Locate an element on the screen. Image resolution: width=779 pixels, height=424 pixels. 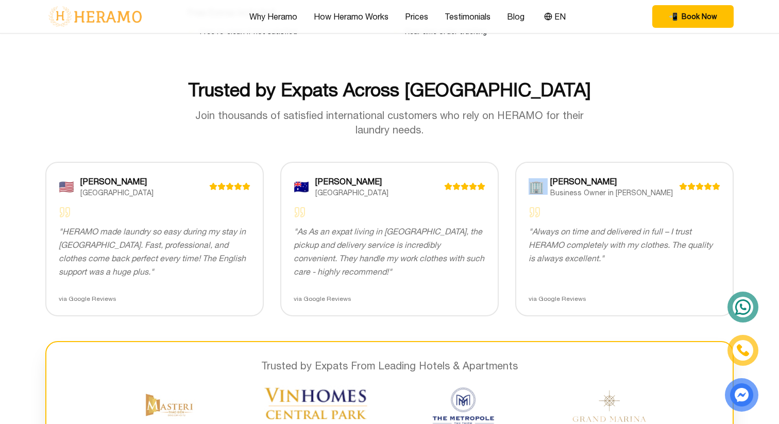
span: Book Now is located at coordinates (699, 16).